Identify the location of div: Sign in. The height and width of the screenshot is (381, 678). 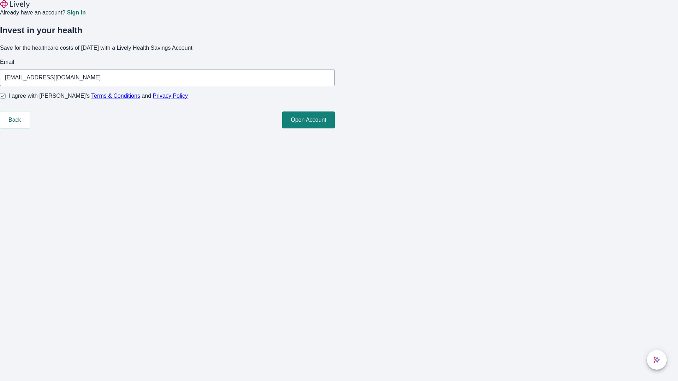
(76, 13).